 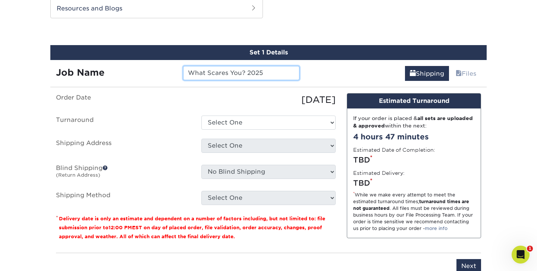 What do you see at coordinates (459, 73) in the screenshot?
I see `span: files` at bounding box center [459, 73].